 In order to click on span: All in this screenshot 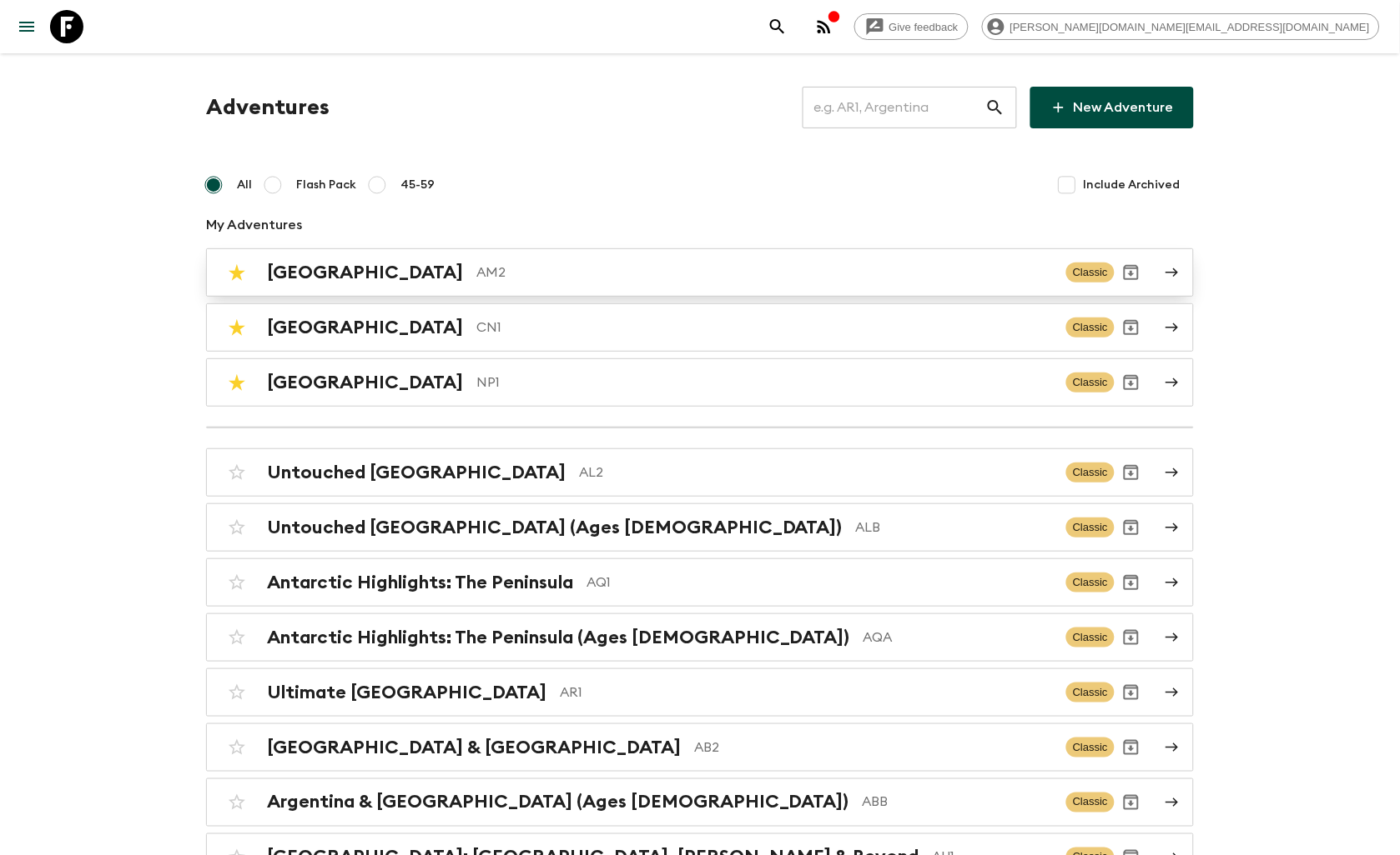, I will do `click(244, 185)`.